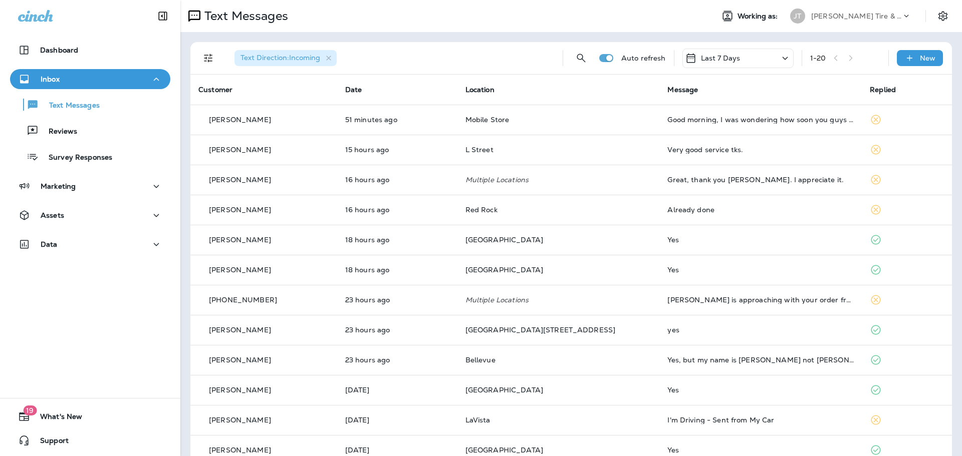 This screenshot has width=962, height=456. I want to click on p: Survey Responses, so click(75, 158).